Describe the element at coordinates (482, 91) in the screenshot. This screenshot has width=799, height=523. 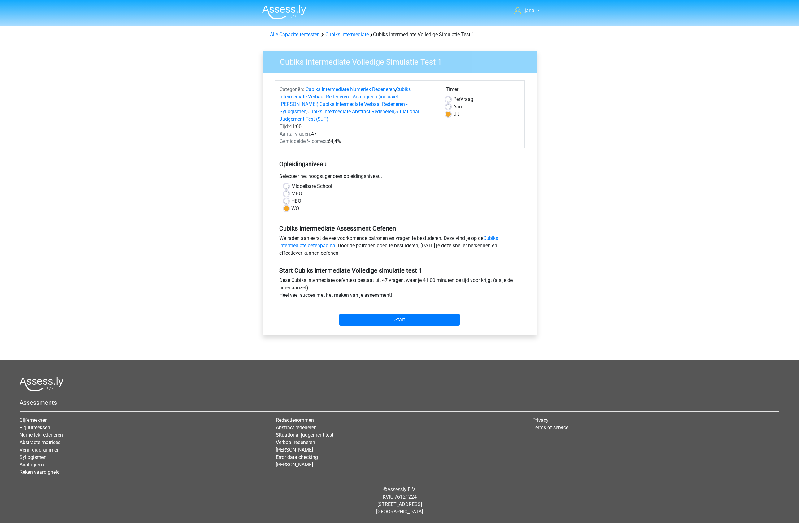
I see `div: Timer` at that location.